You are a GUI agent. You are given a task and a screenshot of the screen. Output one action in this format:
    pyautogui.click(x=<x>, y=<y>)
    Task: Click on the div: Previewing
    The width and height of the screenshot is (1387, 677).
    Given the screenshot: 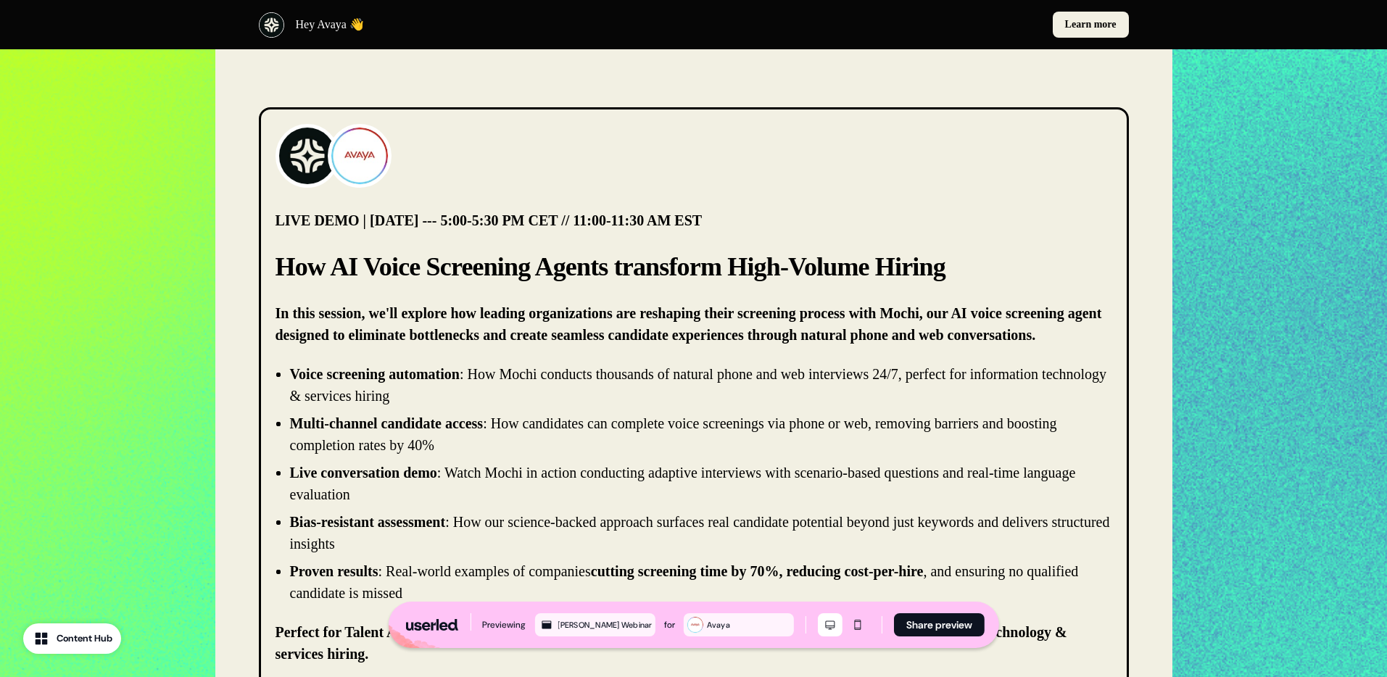 What is the action you would take?
    pyautogui.click(x=504, y=625)
    